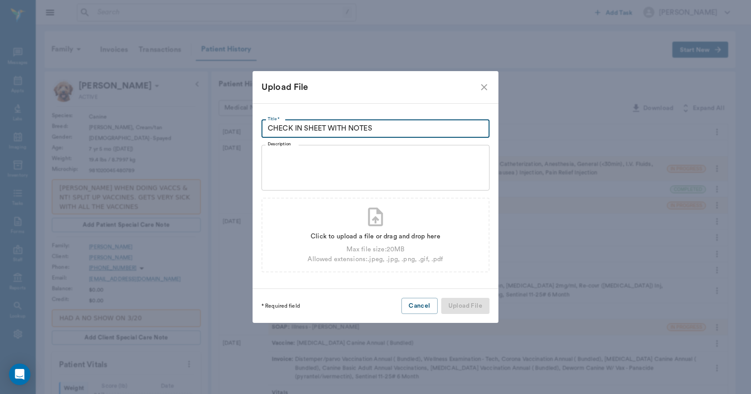 The width and height of the screenshot is (751, 394). Describe the element at coordinates (375, 237) in the screenshot. I see `div: Click to upload a file or drag and drop here` at that location.